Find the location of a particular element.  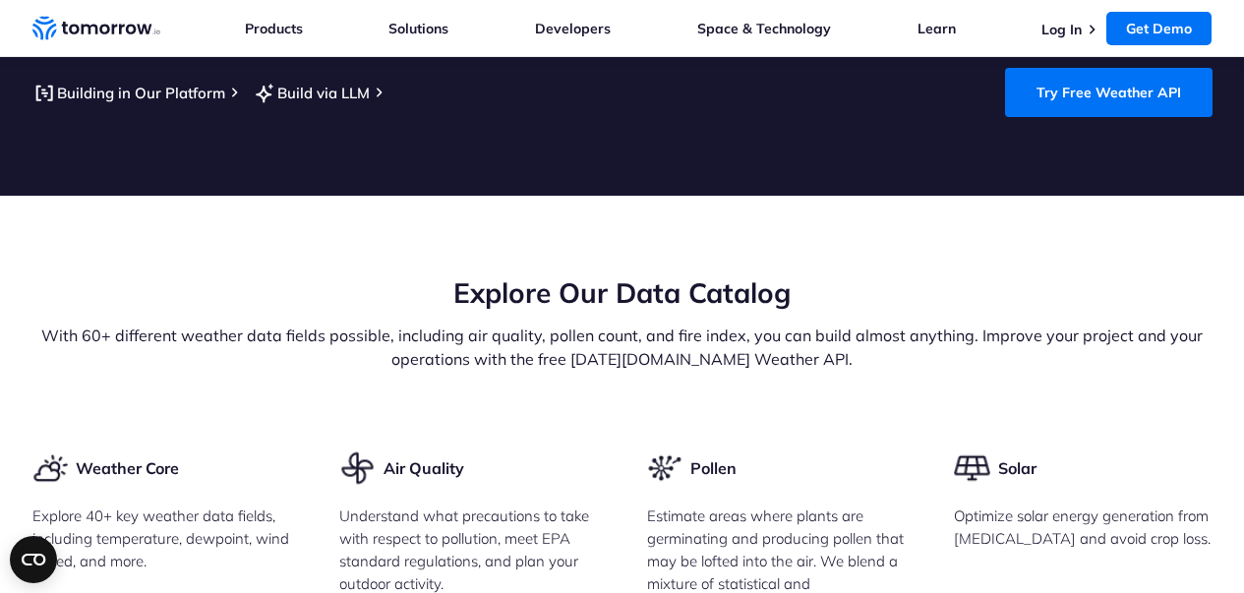

a: Space & Technology is located at coordinates (764, 29).